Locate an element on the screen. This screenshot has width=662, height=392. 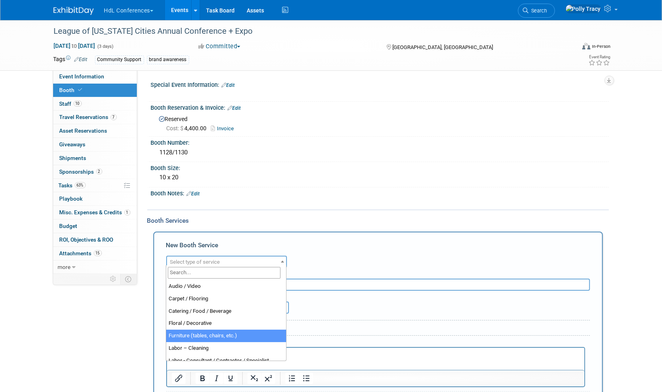
span: 7 is located at coordinates (113, 117).